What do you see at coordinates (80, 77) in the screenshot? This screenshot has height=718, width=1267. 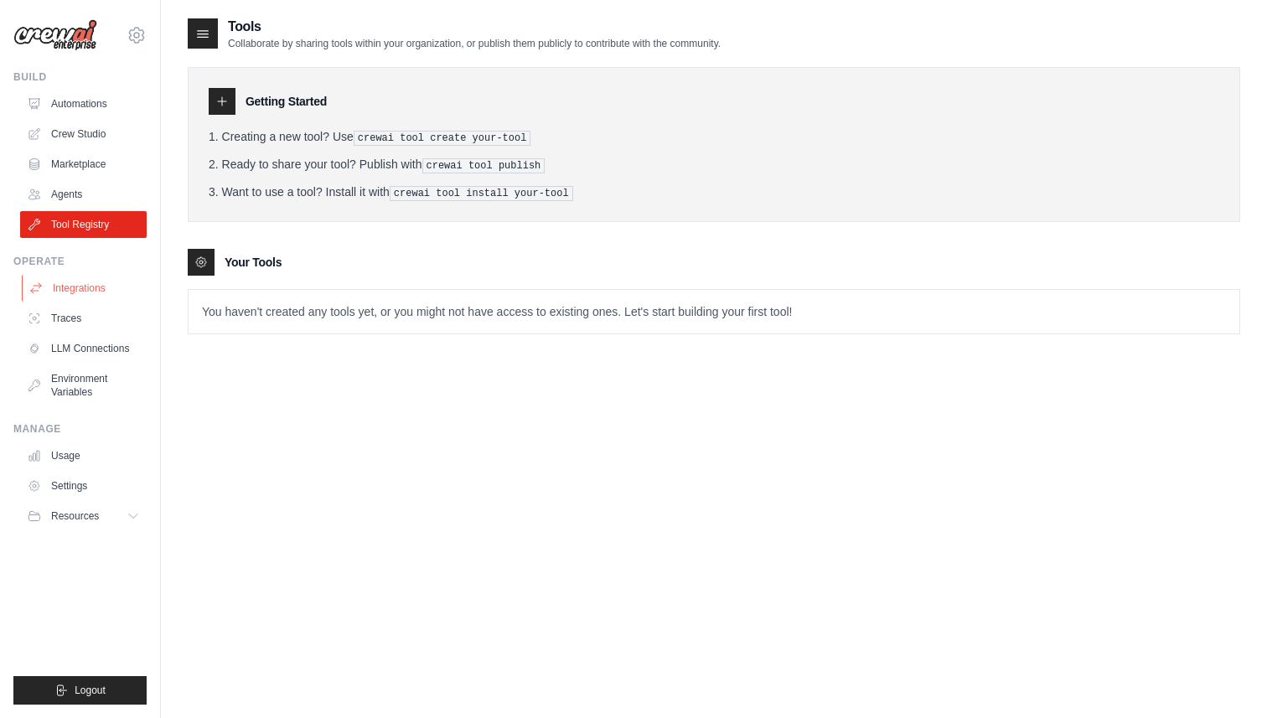 I see `div: Build` at bounding box center [80, 77].